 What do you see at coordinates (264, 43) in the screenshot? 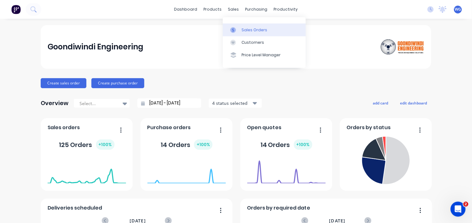
I see `a: Customers` at bounding box center [264, 43].